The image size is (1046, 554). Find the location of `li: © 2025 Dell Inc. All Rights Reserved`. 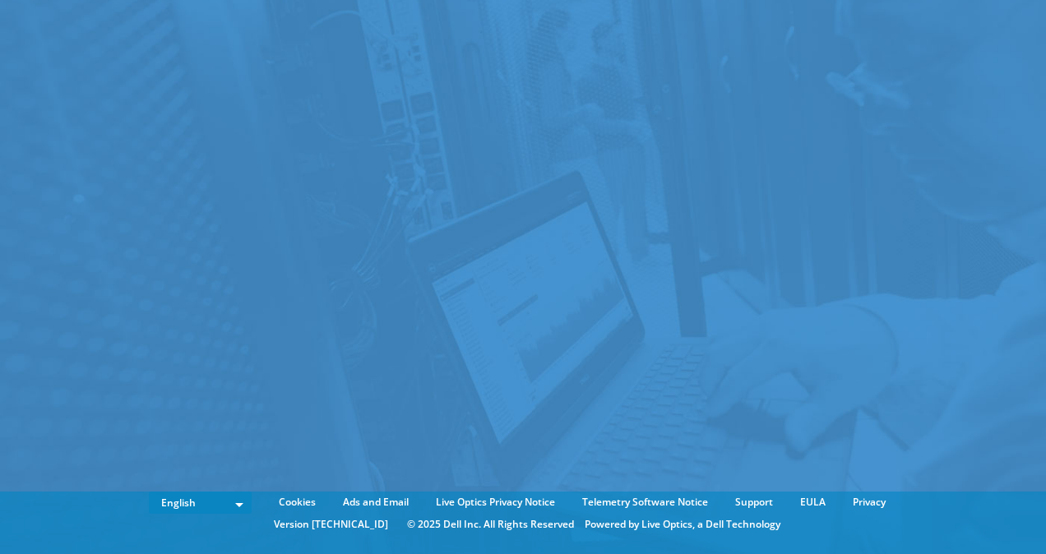

li: © 2025 Dell Inc. All Rights Reserved is located at coordinates (490, 525).